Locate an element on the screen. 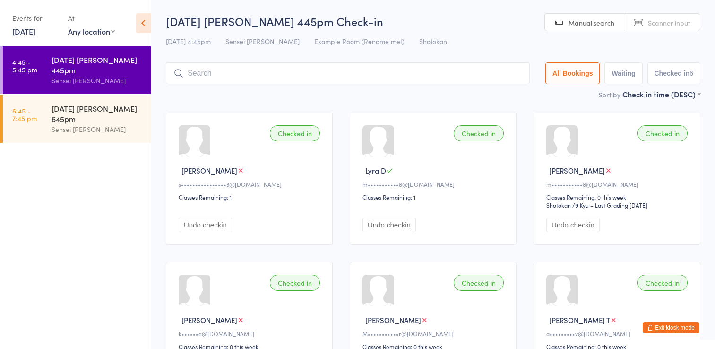  div: Classes Remaining: 0 this week is located at coordinates (618, 197).